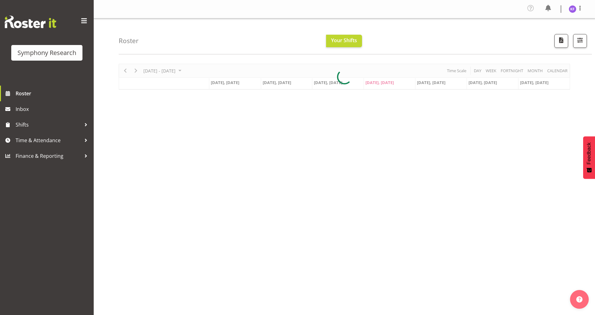 Image resolution: width=595 pixels, height=315 pixels. I want to click on span: Finance & Reporting, so click(48, 156).